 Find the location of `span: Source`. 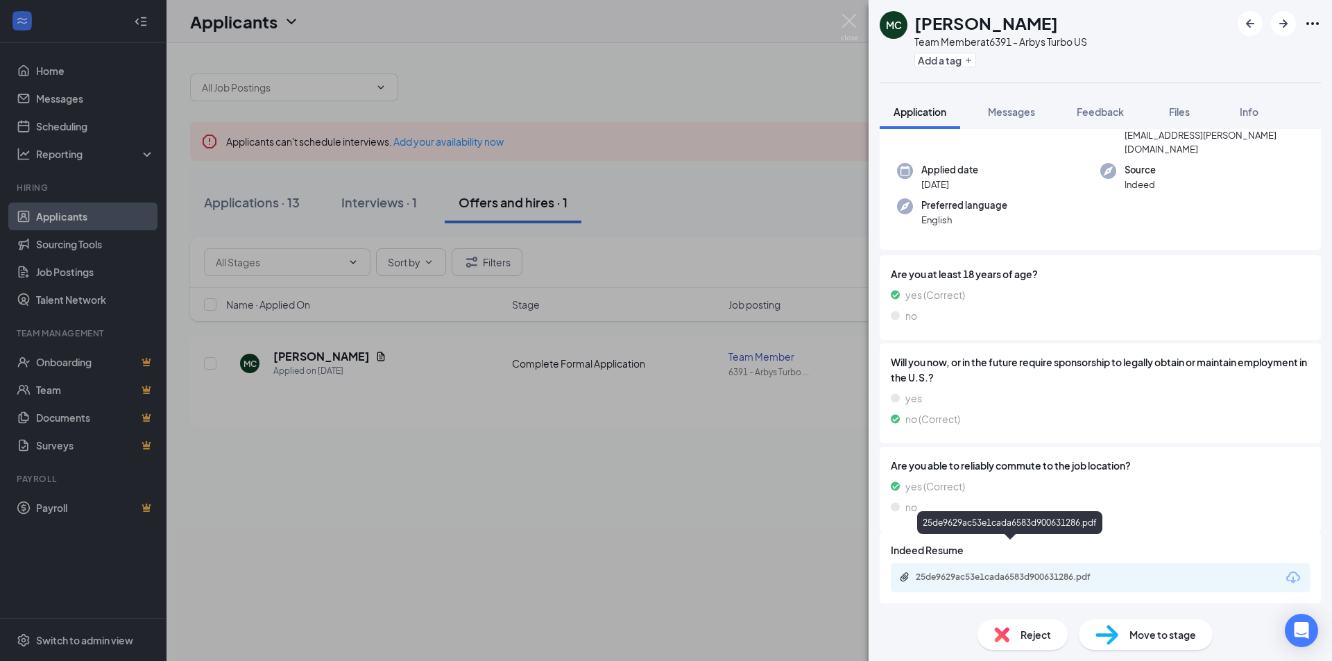

span: Source is located at coordinates (1140, 170).